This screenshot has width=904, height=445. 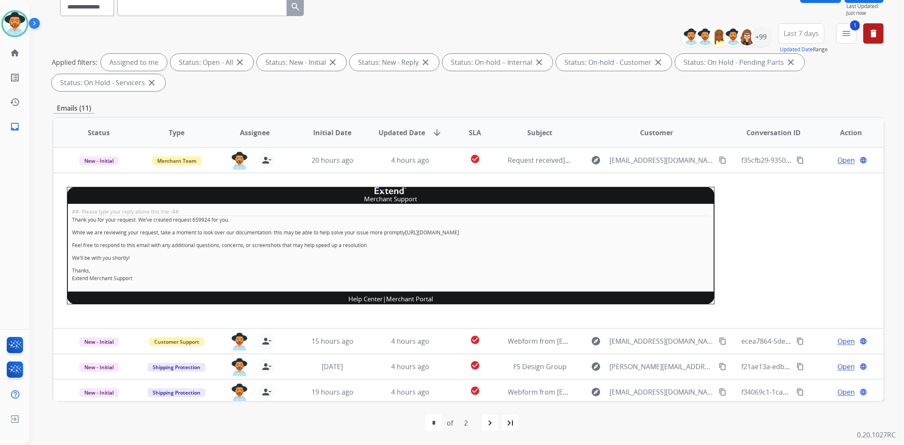 What do you see at coordinates (846, 33) in the screenshot?
I see `button: 1` at bounding box center [846, 33].